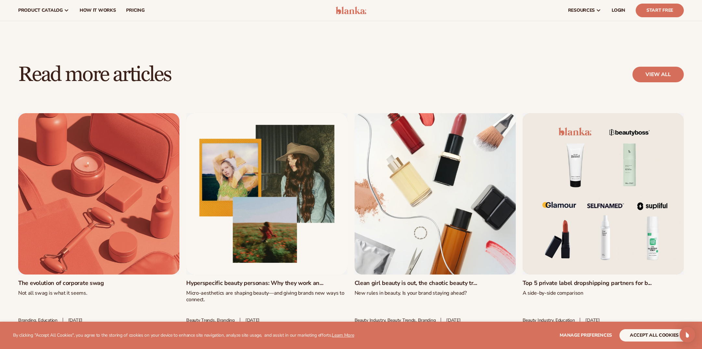 This screenshot has width=702, height=349. What do you see at coordinates (95, 74) in the screenshot?
I see `h2: Read more articles` at bounding box center [95, 74].